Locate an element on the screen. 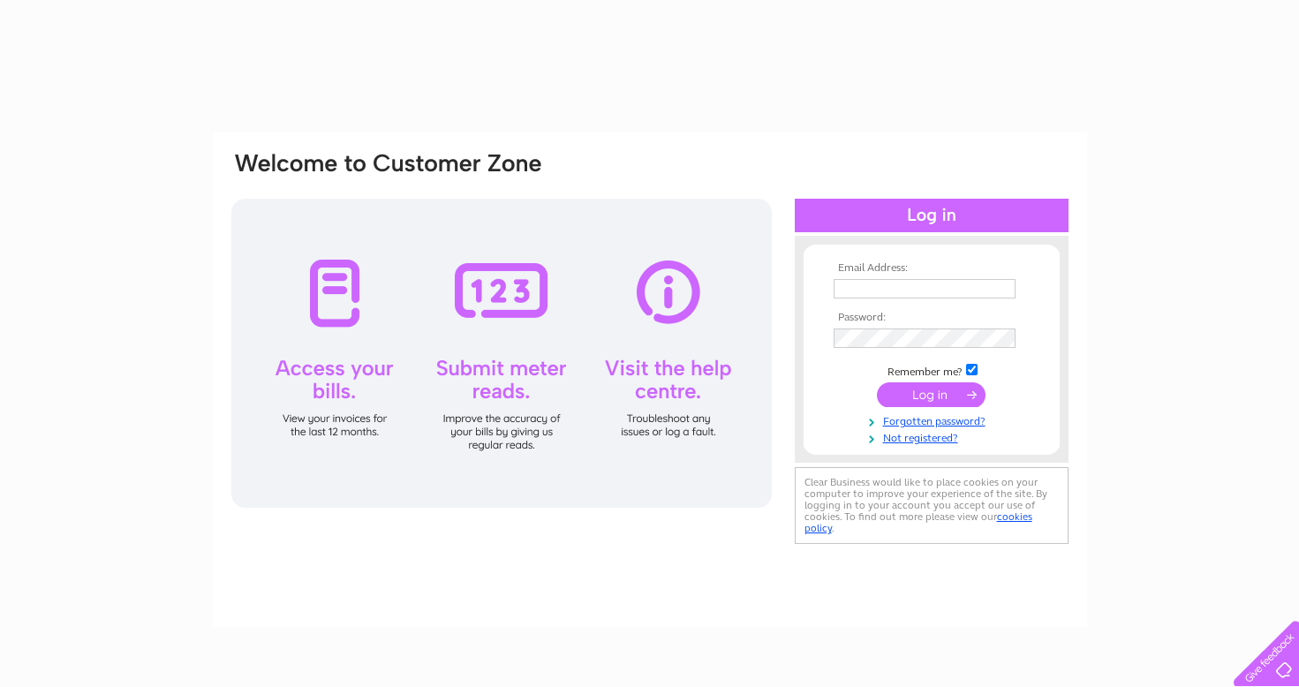 The width and height of the screenshot is (1299, 687). th: Email Address: is located at coordinates (932, 269).